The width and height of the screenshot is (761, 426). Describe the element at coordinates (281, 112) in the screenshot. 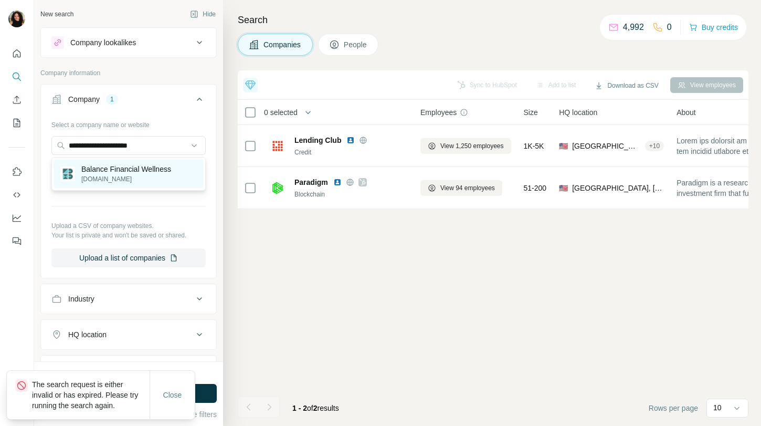

I see `span: 0 selected` at that location.